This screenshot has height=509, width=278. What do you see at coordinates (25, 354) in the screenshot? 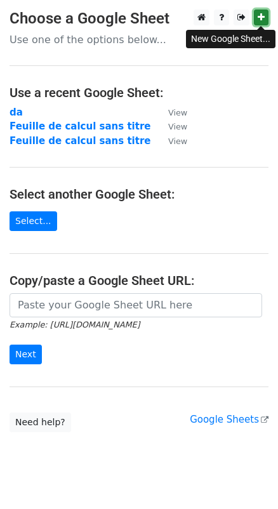
I see `input: Next` at bounding box center [25, 354].